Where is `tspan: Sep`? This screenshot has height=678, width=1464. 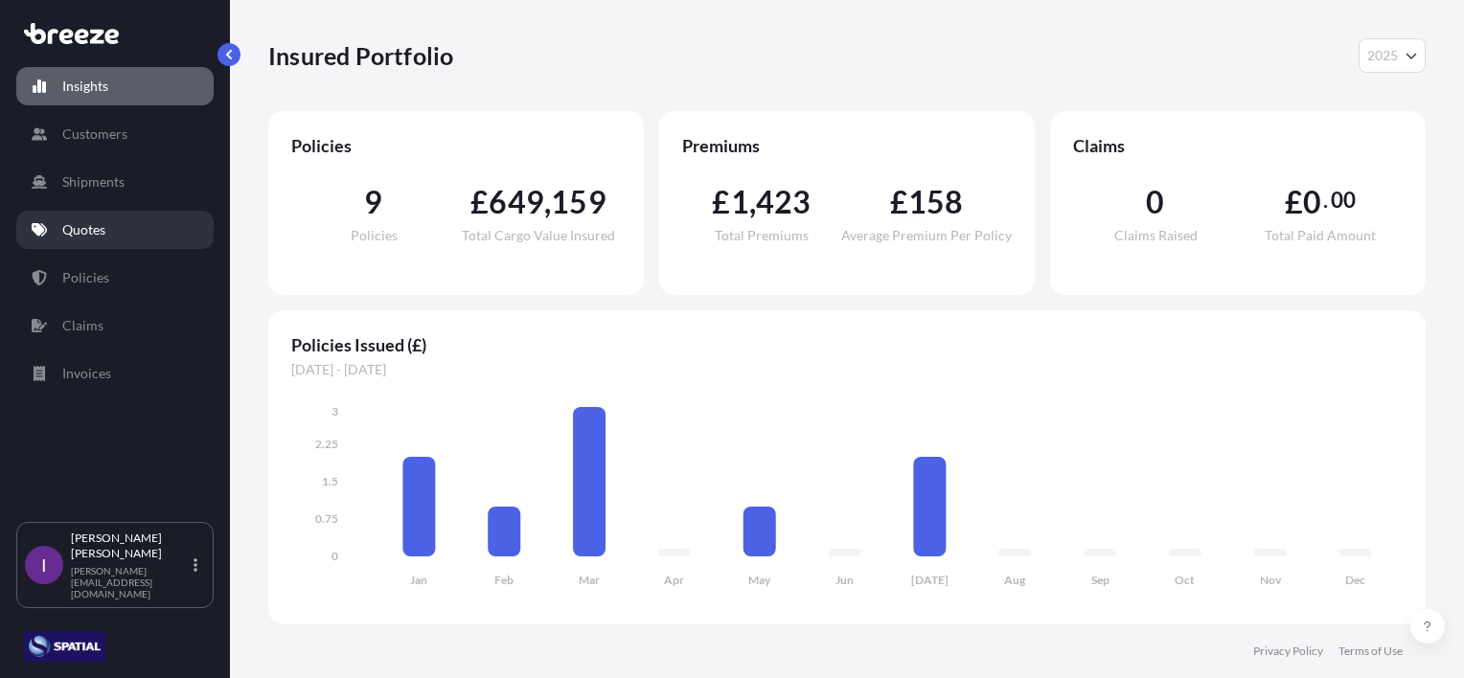
tspan: Sep is located at coordinates (1100, 580).